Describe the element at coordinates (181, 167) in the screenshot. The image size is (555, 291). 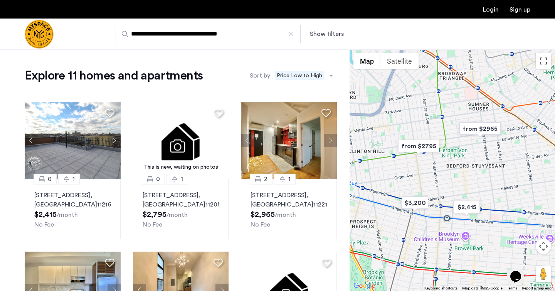
I see `div: This is new, waiting on photos` at that location.